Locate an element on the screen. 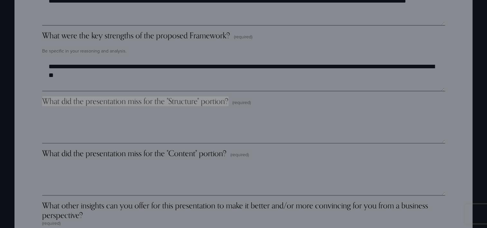 This screenshot has width=487, height=228. span: What other insights can you offer for this presentation to make it better and/or more convincing ... is located at coordinates (244, 210).